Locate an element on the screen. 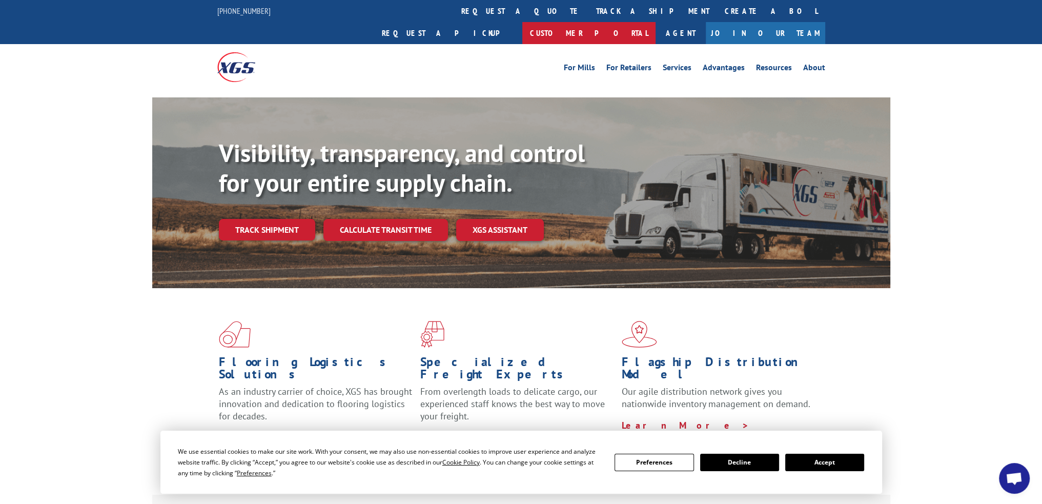 This screenshot has width=1042, height=504. a: XGS ASSISTANT is located at coordinates (500, 230).